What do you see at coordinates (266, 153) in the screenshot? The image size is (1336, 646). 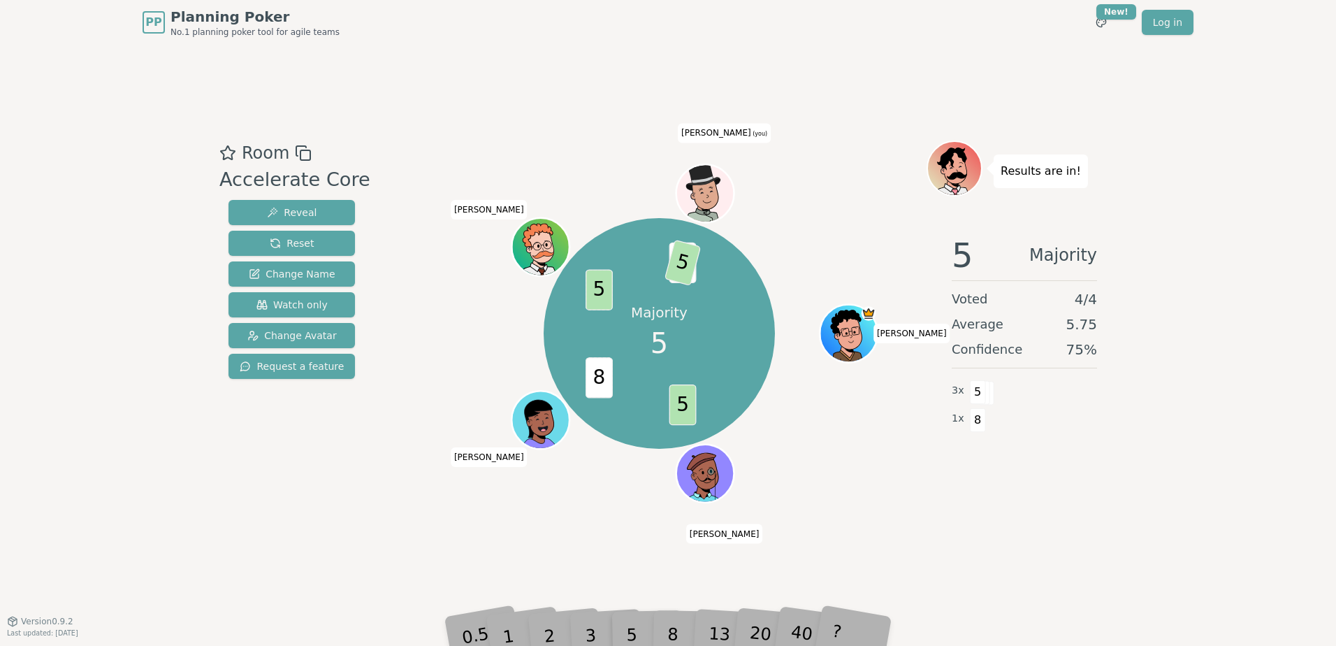 I see `span: Room` at bounding box center [266, 153].